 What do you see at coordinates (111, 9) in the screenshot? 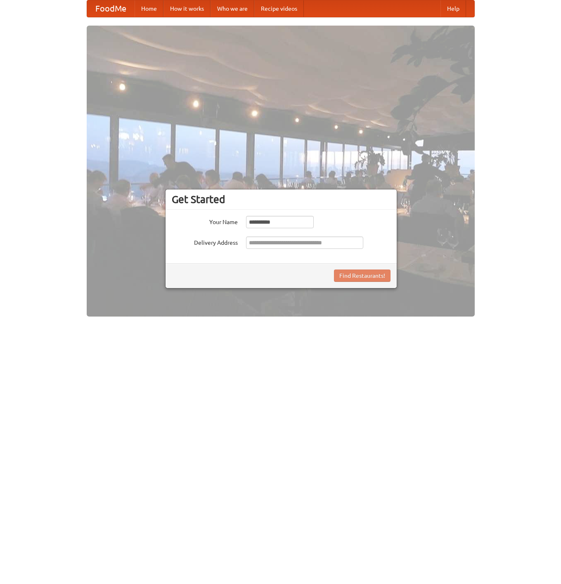
I see `a: FoodMe` at bounding box center [111, 9].